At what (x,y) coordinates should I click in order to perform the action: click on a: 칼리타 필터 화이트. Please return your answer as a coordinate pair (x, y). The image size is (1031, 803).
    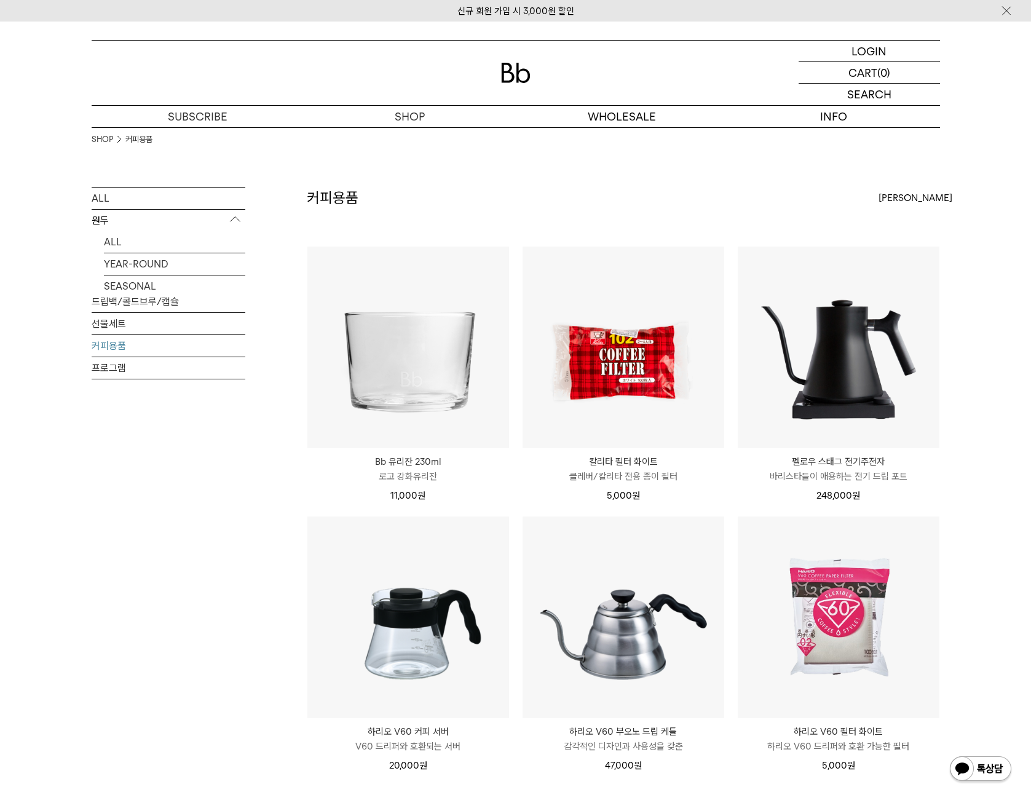
    Looking at the image, I should click on (623, 347).